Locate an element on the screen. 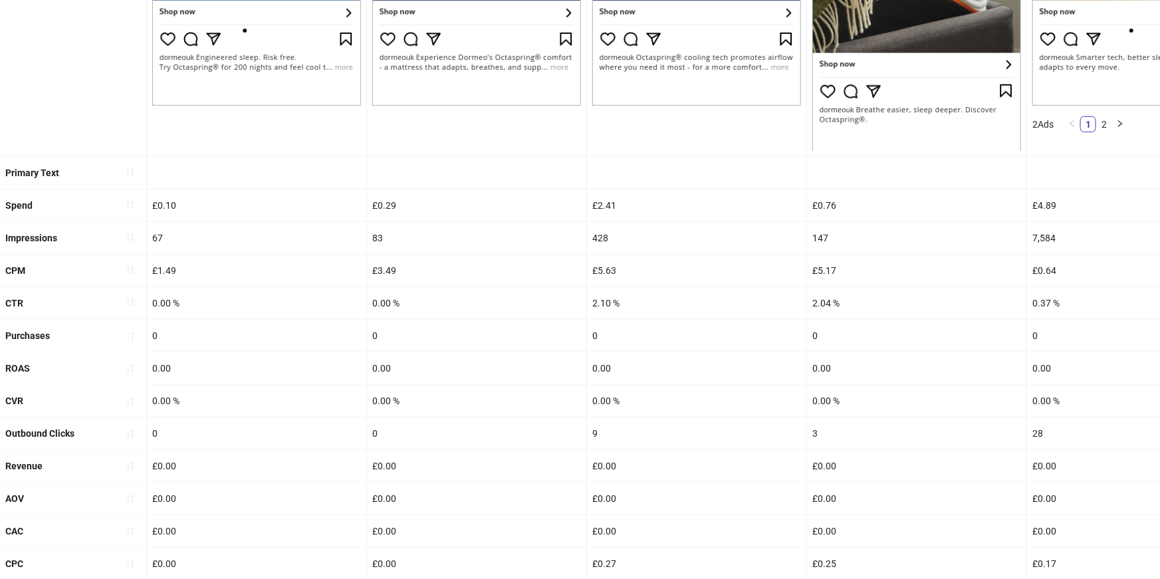 The height and width of the screenshot is (579, 1160). button: left is located at coordinates (1072, 124).